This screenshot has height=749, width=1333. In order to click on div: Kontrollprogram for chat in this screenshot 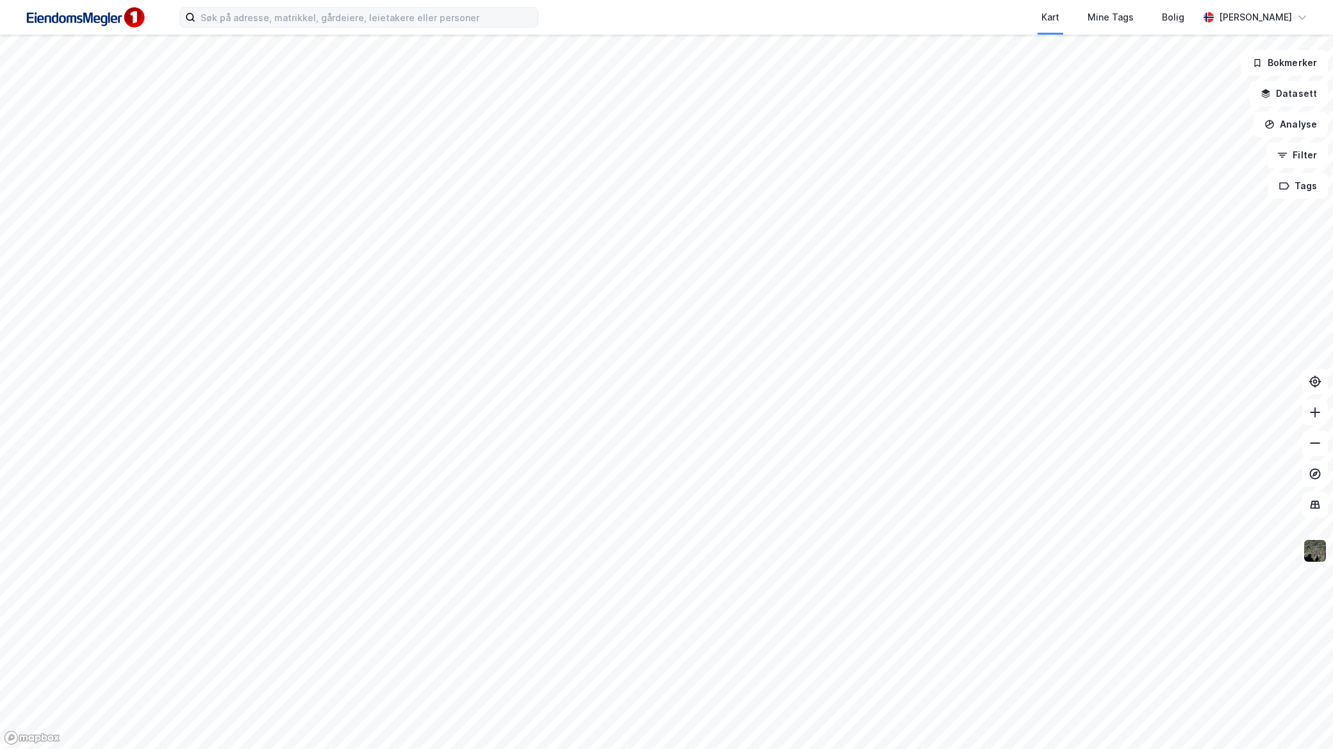, I will do `click(1301, 718)`.